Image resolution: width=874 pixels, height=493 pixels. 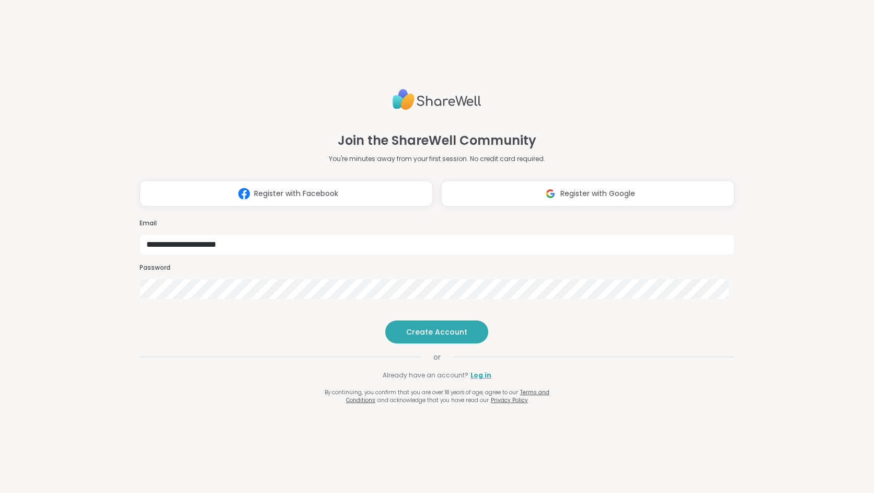 What do you see at coordinates (447, 396) in the screenshot?
I see `a: Terms and Conditions` at bounding box center [447, 396].